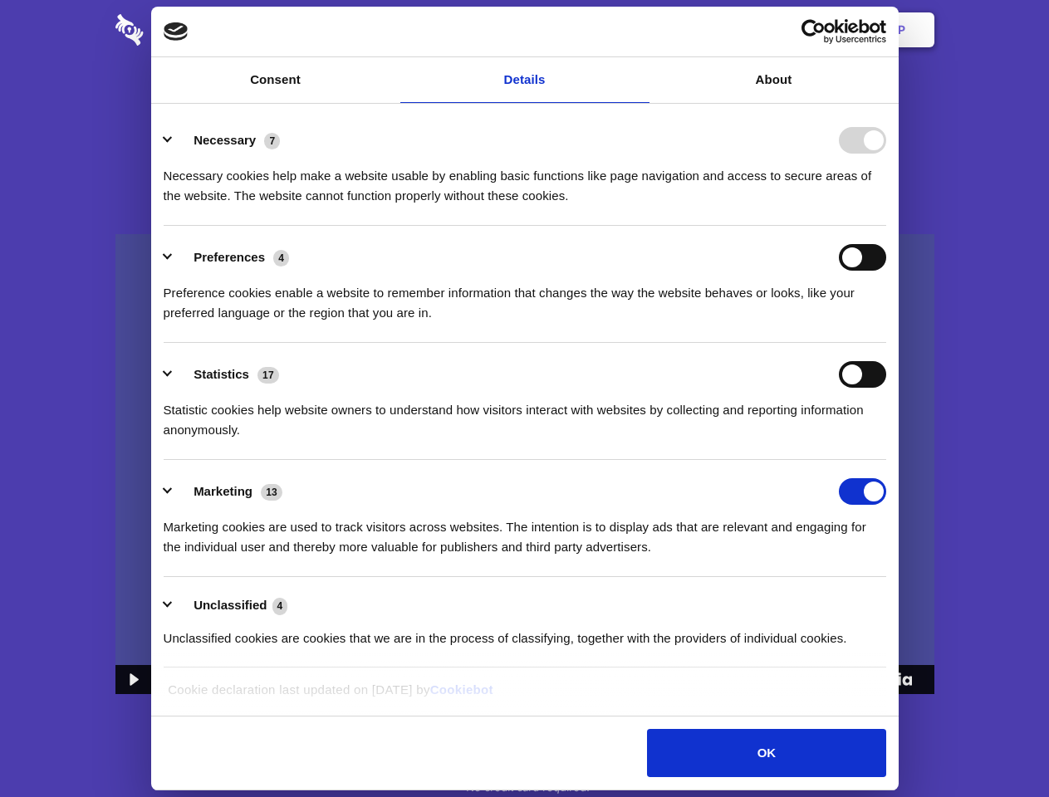  What do you see at coordinates (224, 140) in the screenshot?
I see `label: Necessary` at bounding box center [224, 140].